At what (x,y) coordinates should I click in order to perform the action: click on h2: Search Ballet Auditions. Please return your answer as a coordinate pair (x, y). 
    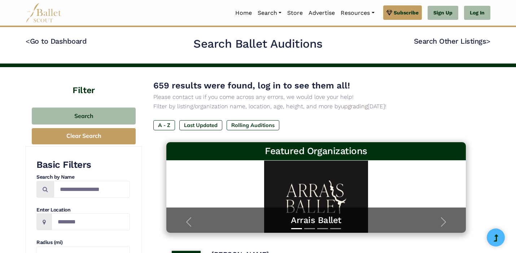
    Looking at the image, I should click on (258, 44).